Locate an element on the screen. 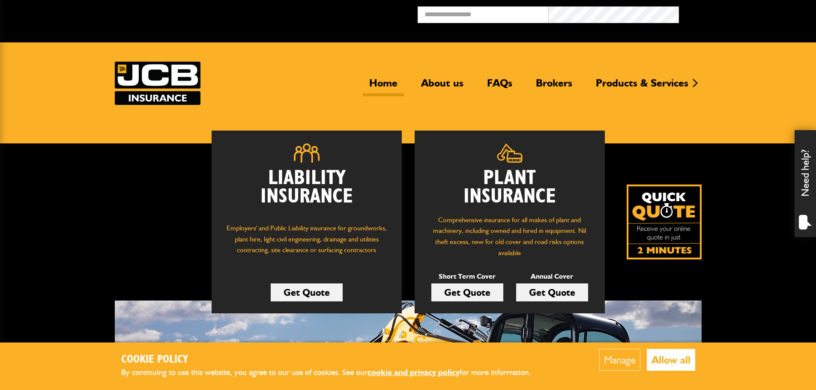 This screenshot has width=816, height=390. h2: Plant Insurance is located at coordinates (510, 188).